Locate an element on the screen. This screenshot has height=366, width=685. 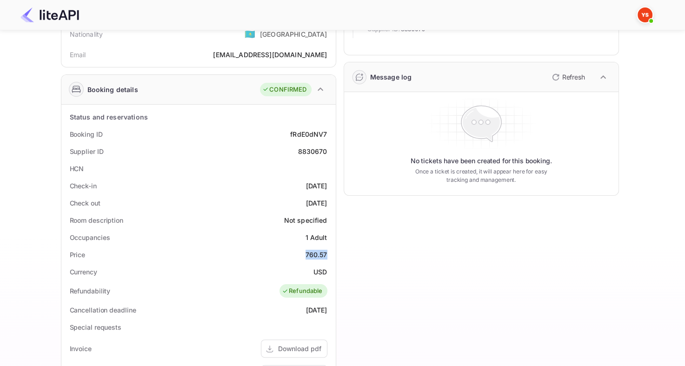
div: Currency is located at coordinates (83, 272).